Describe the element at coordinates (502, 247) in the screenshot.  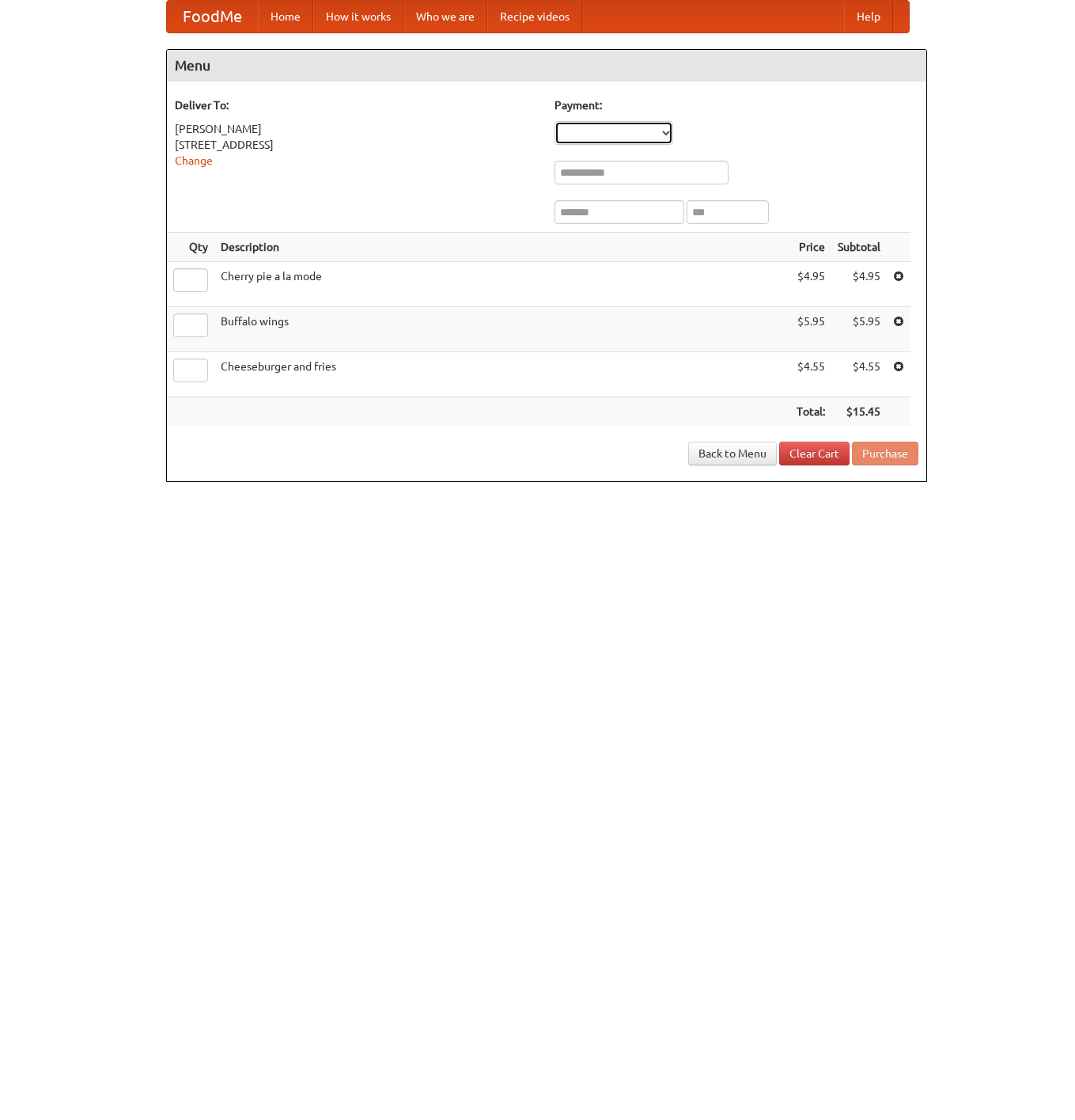
I see `th: Description` at that location.